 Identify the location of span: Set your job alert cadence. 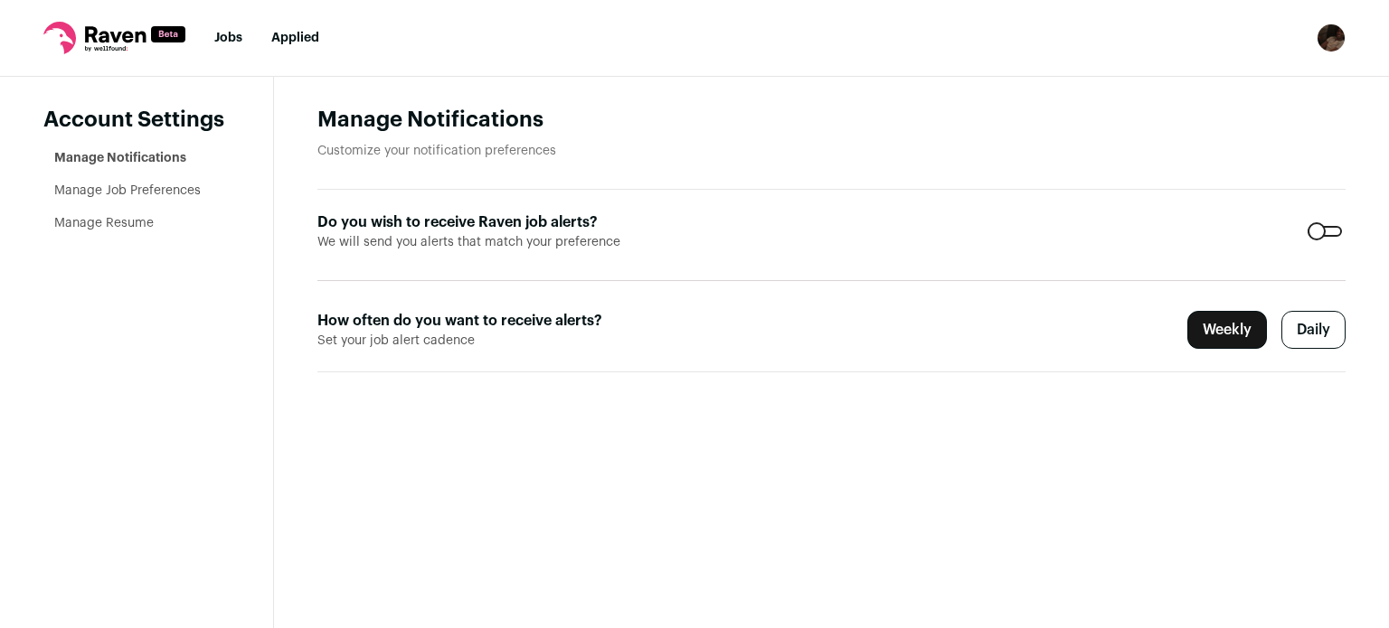
(483, 341).